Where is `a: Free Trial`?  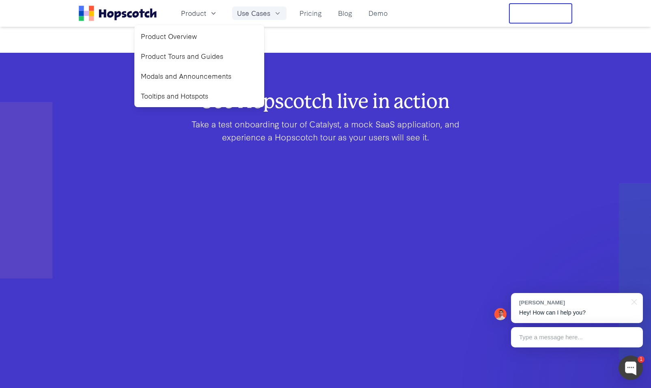
a: Free Trial is located at coordinates (541, 13).